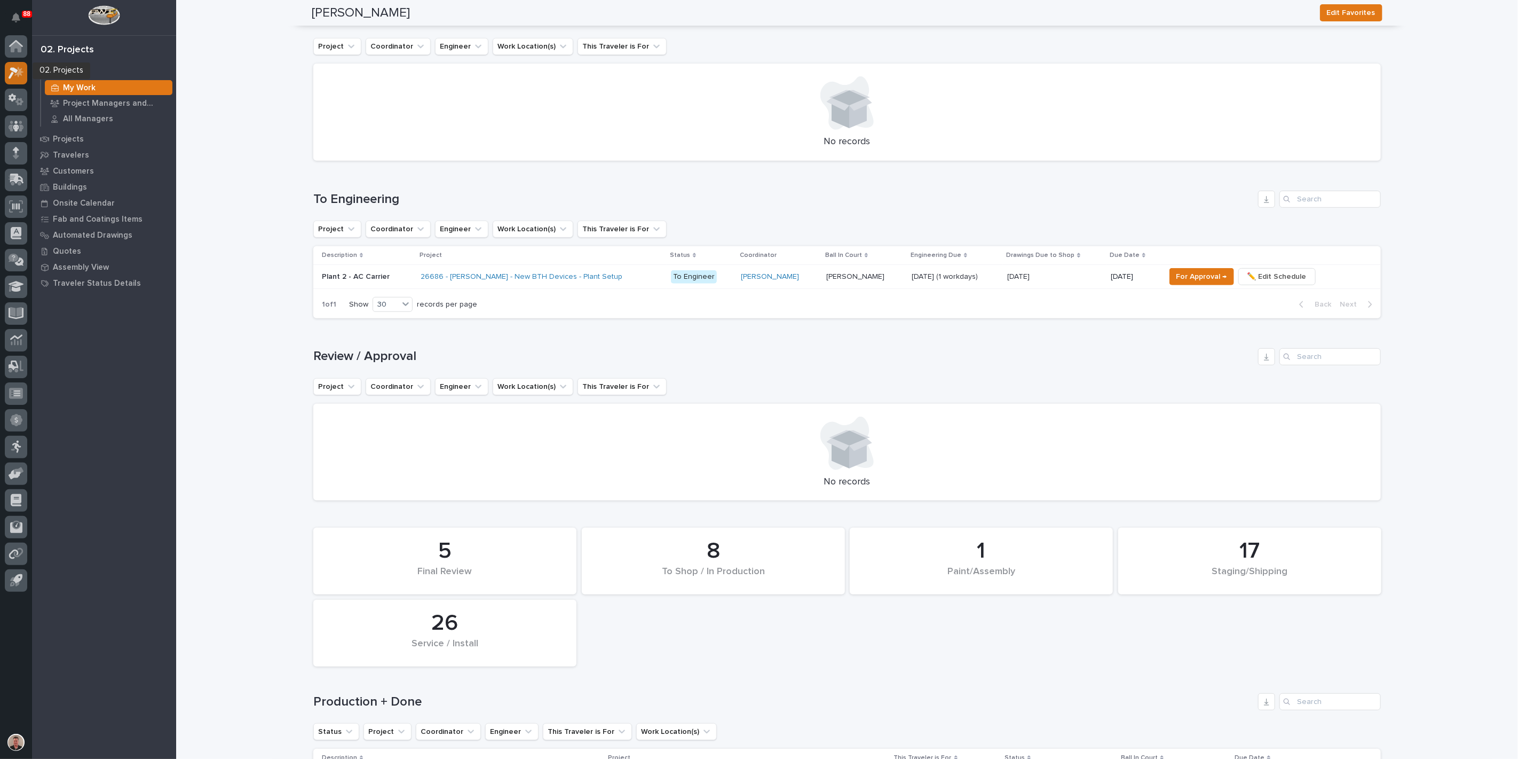  I want to click on div: Staging/Shipping, so click(1250, 577).